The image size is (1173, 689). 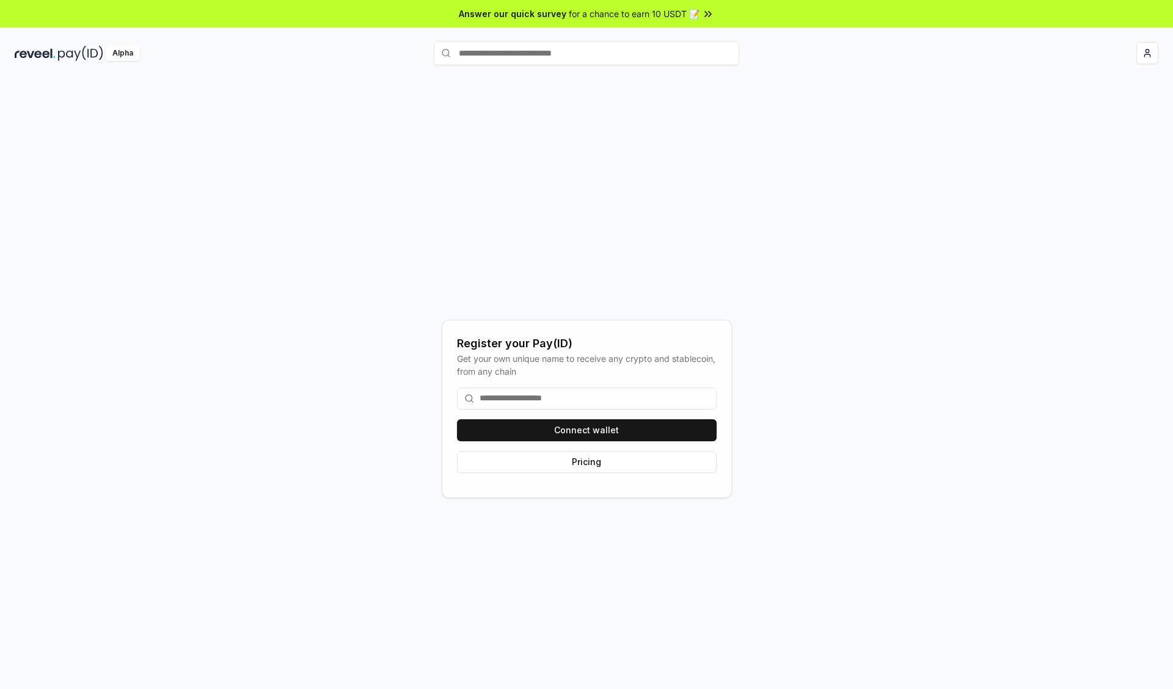 What do you see at coordinates (634, 13) in the screenshot?
I see `span: for a chance to earn 10 USDT 📝` at bounding box center [634, 13].